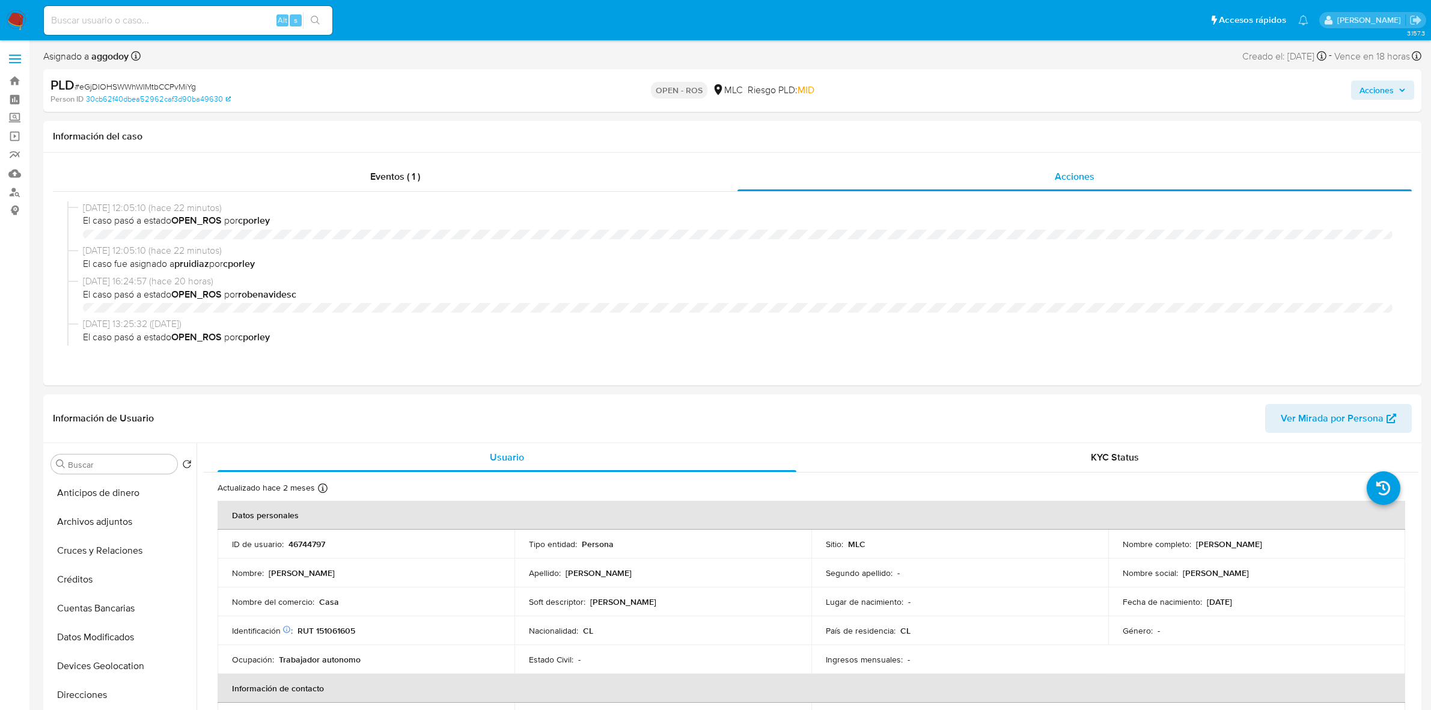 The image size is (1431, 710). I want to click on span: s, so click(296, 20).